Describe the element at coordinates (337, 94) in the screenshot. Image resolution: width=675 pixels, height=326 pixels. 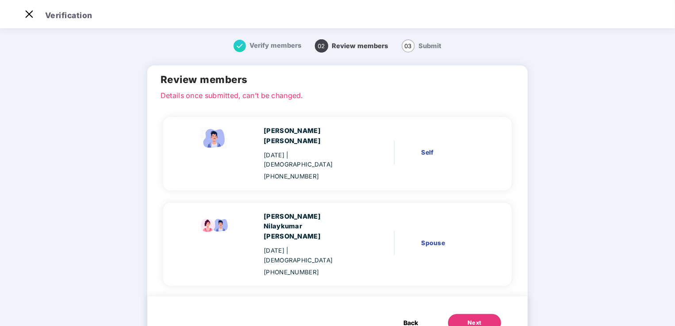
I see `p: Details once submitted, can’t be changed.` at that location.